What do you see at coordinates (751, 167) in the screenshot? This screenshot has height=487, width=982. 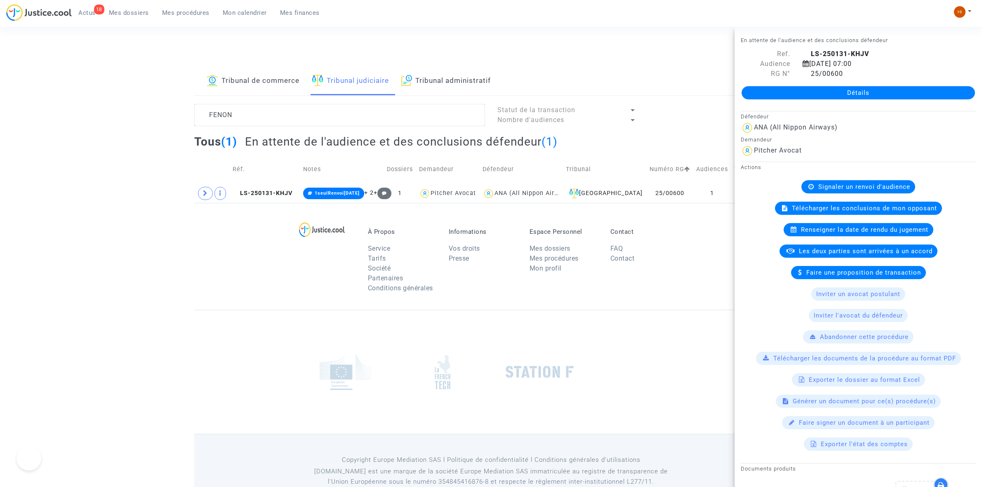 I see `small: Actions` at bounding box center [751, 167].